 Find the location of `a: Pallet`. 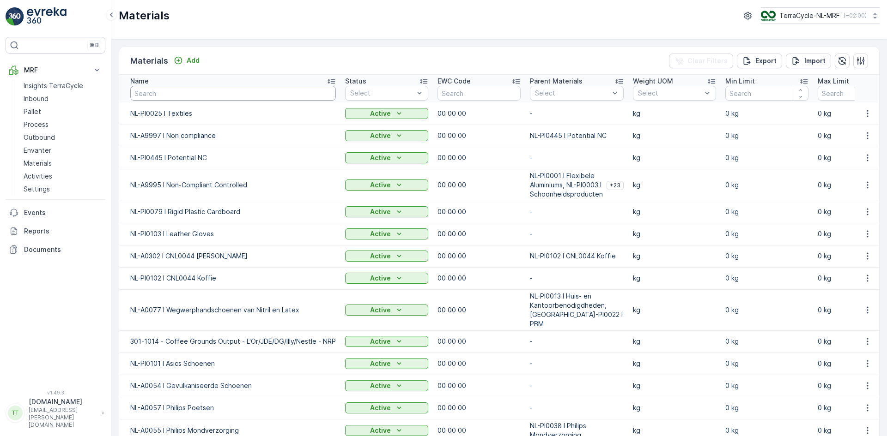

a: Pallet is located at coordinates (62, 112).